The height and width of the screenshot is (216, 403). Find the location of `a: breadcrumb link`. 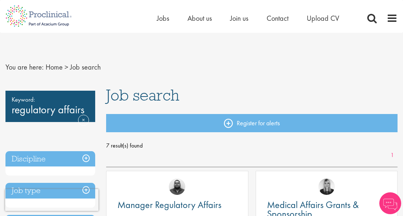

a: breadcrumb link is located at coordinates (54, 67).